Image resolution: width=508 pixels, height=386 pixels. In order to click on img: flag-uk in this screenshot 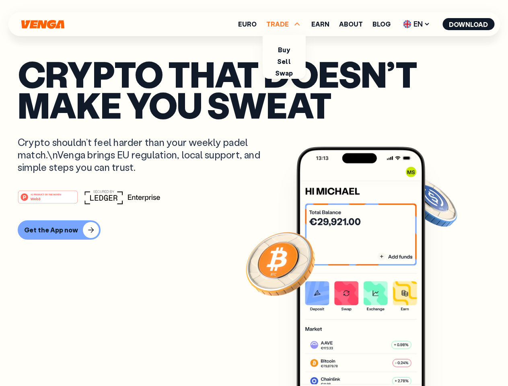, I will do `click(407, 24)`.